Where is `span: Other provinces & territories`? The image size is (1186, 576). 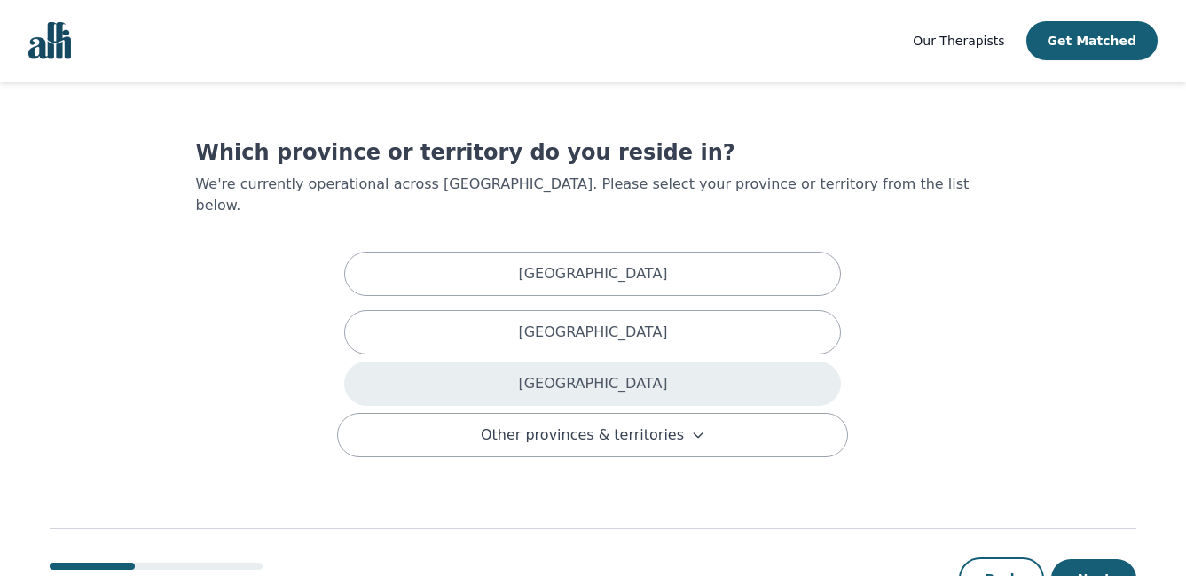 span: Other provinces & territories is located at coordinates (582, 435).